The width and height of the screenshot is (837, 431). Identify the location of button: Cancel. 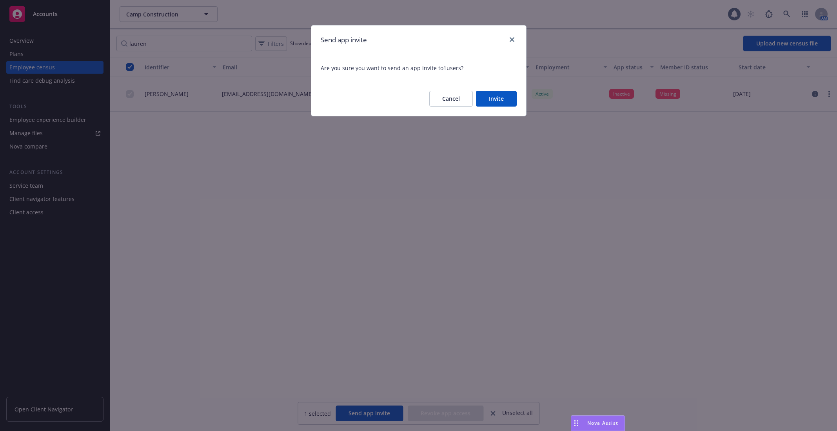
(451, 99).